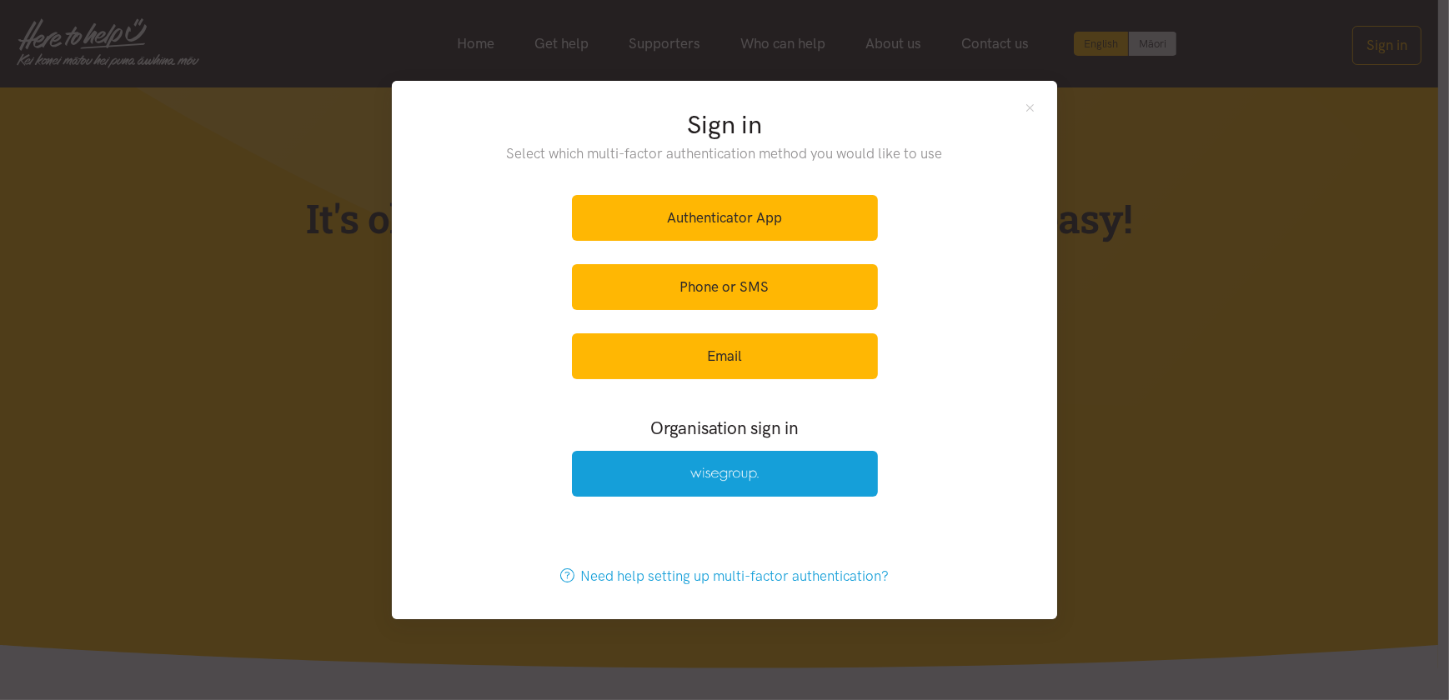 This screenshot has width=1449, height=700. What do you see at coordinates (725, 356) in the screenshot?
I see `a: Email` at bounding box center [725, 356].